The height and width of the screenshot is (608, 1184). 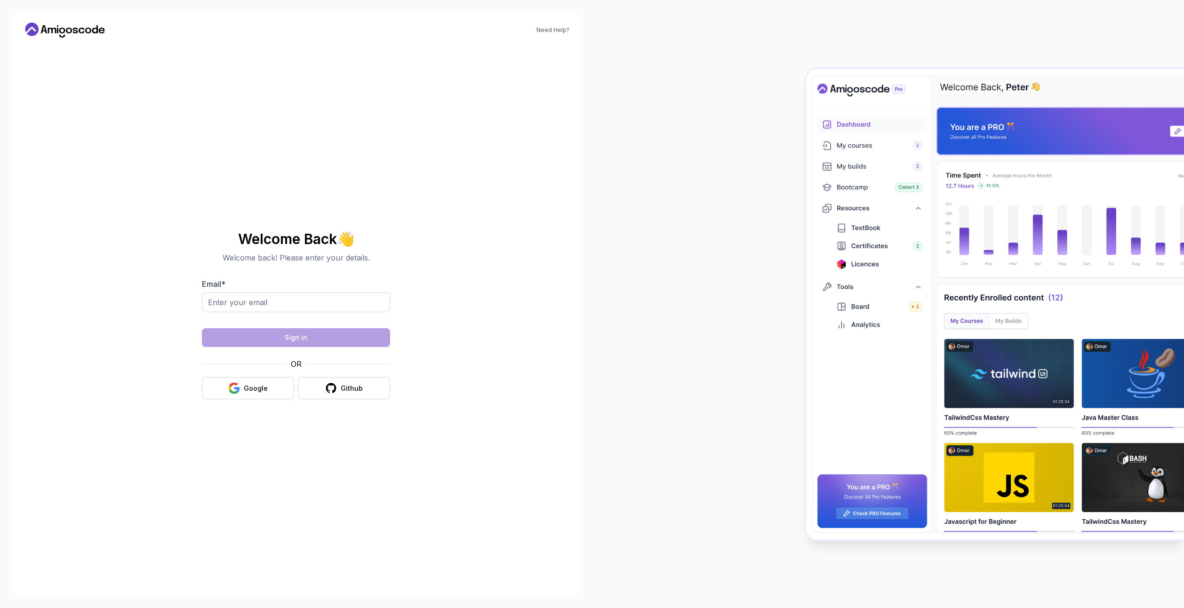 What do you see at coordinates (214, 284) in the screenshot?
I see `label: Email *` at bounding box center [214, 284].